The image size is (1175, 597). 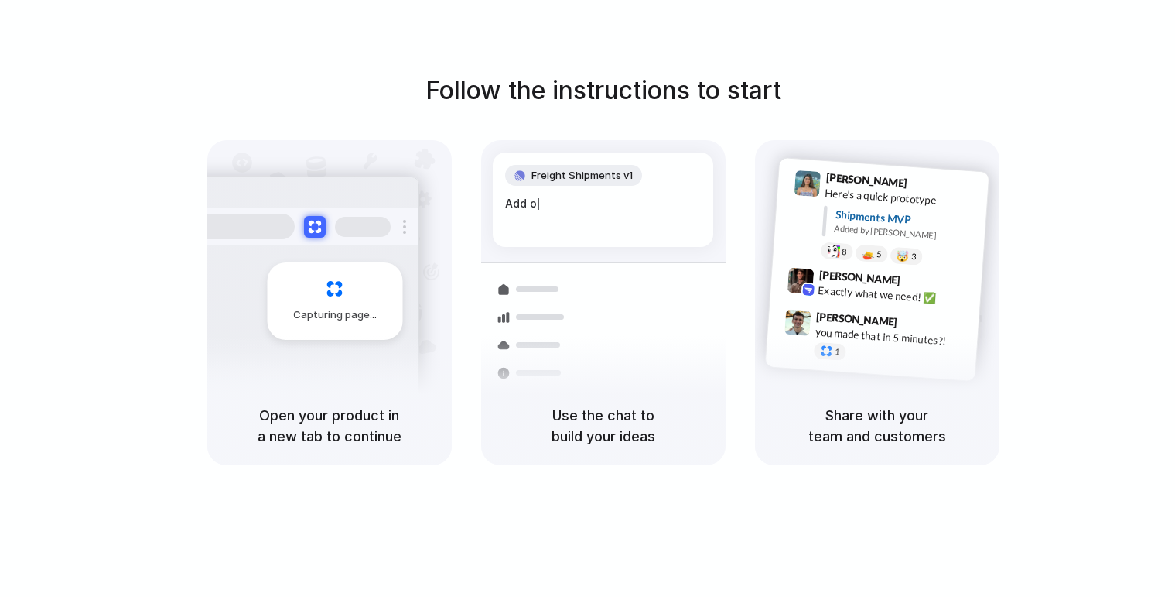 What do you see at coordinates (878, 254) in the screenshot?
I see `span: 5` at bounding box center [878, 254].